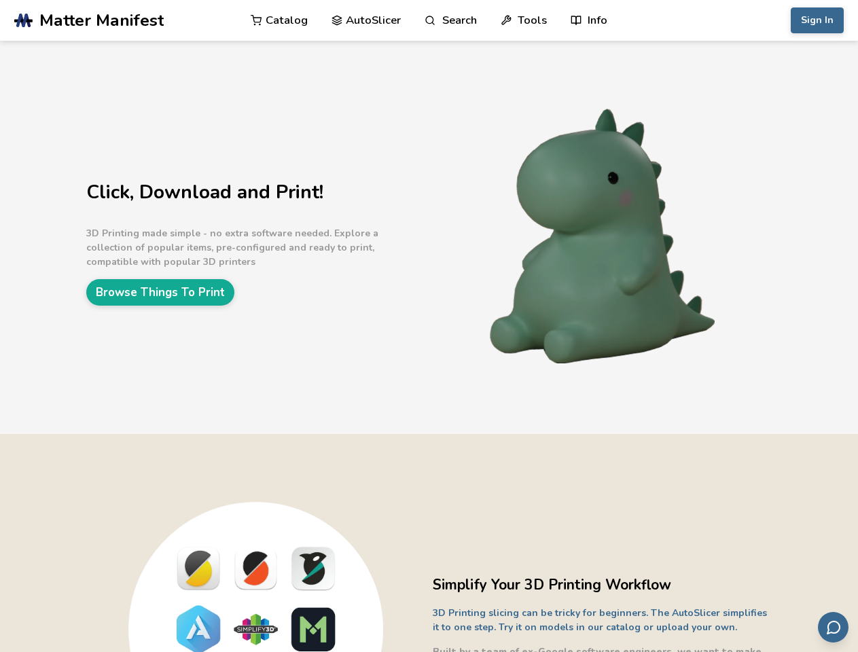 The image size is (858, 652). What do you see at coordinates (256, 192) in the screenshot?
I see `h1: Click, Download and Print!` at bounding box center [256, 192].